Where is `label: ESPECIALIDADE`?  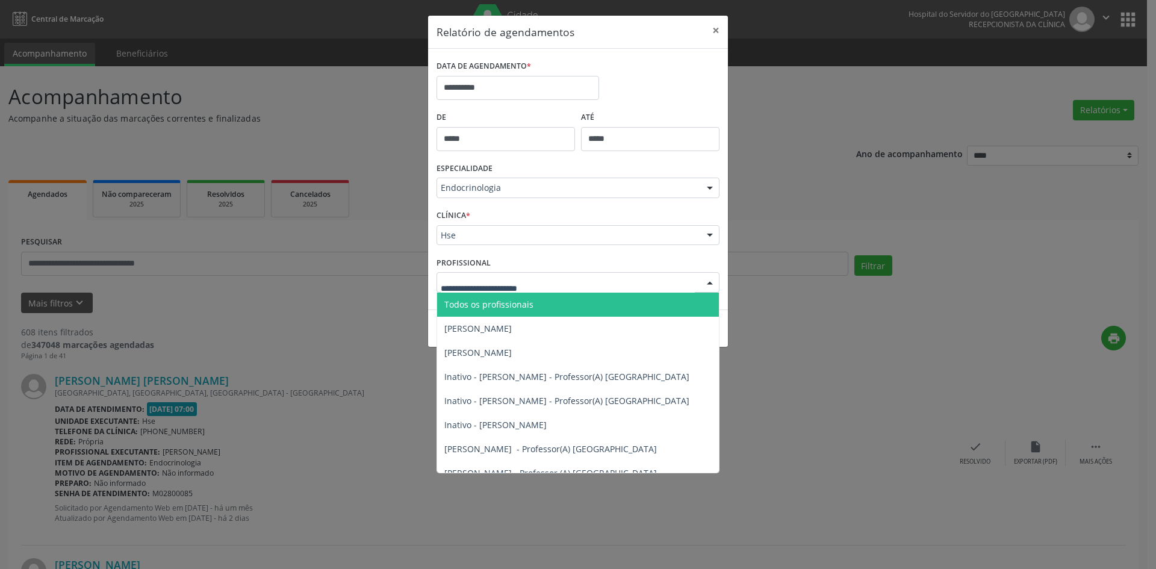
label: ESPECIALIDADE is located at coordinates (464, 169).